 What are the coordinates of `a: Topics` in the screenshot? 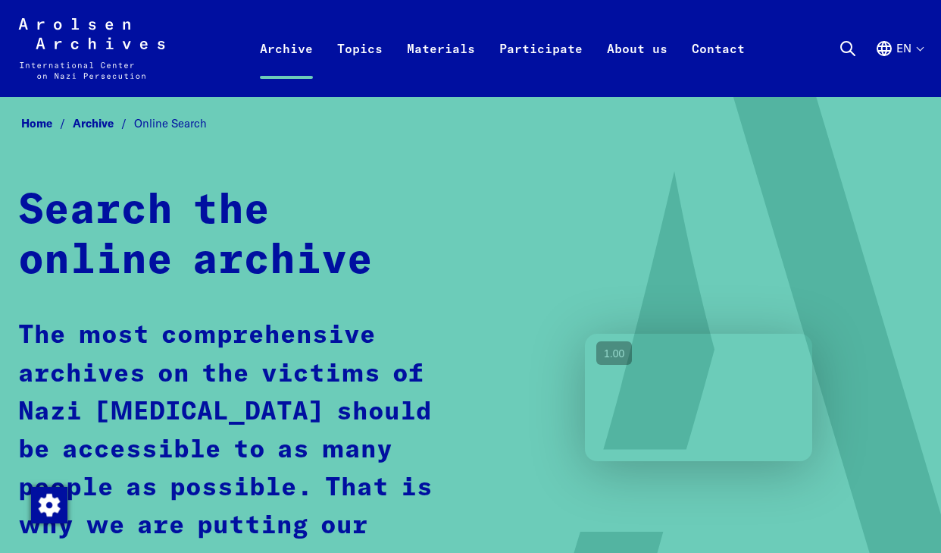 It's located at (360, 67).